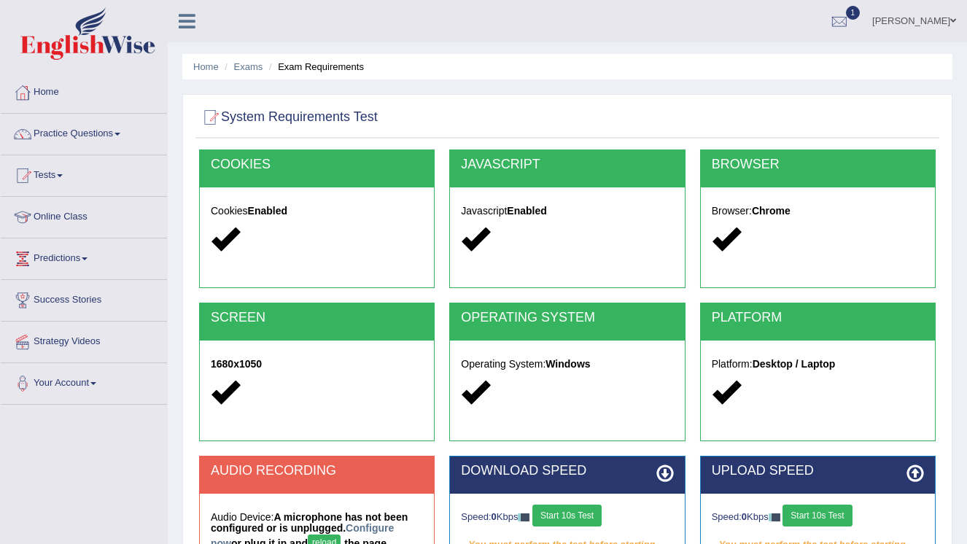 This screenshot has height=544, width=967. What do you see at coordinates (316, 318) in the screenshot?
I see `h2: SCREEN` at bounding box center [316, 318].